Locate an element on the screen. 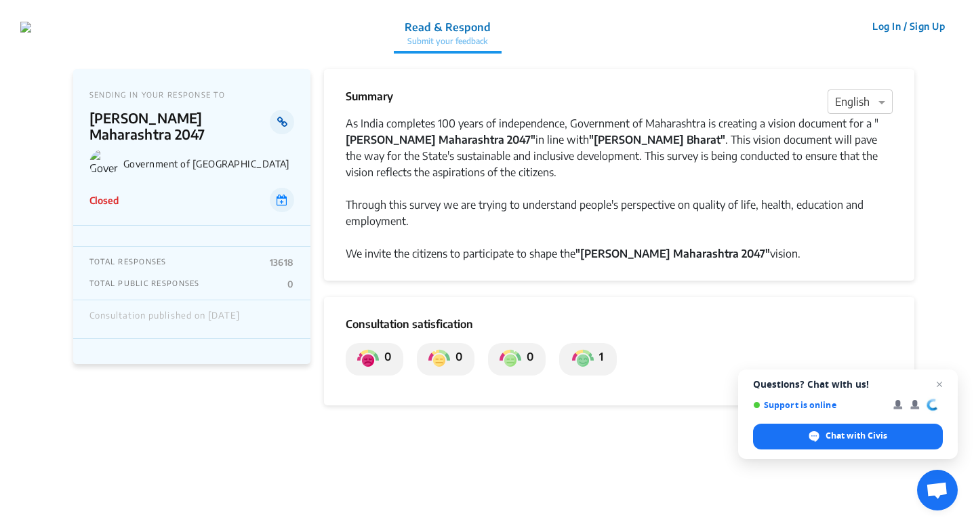  img: private_satisfied.png is located at coordinates (583, 359).